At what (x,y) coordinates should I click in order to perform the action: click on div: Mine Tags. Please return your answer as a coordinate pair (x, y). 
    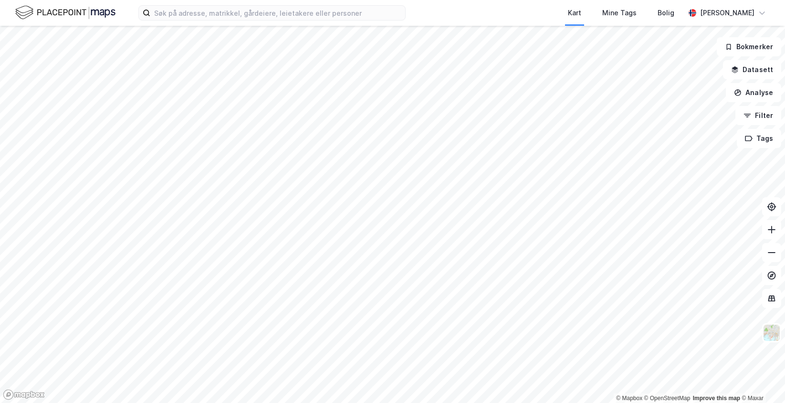
    Looking at the image, I should click on (619, 13).